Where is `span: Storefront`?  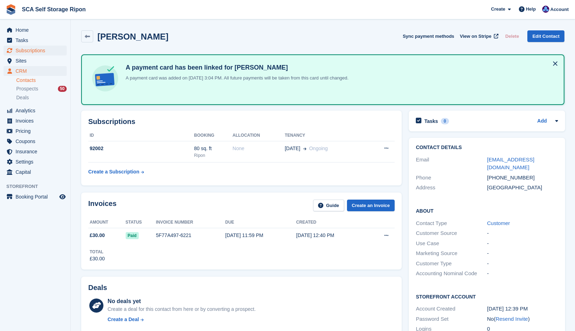
span: Storefront is located at coordinates (38, 186).